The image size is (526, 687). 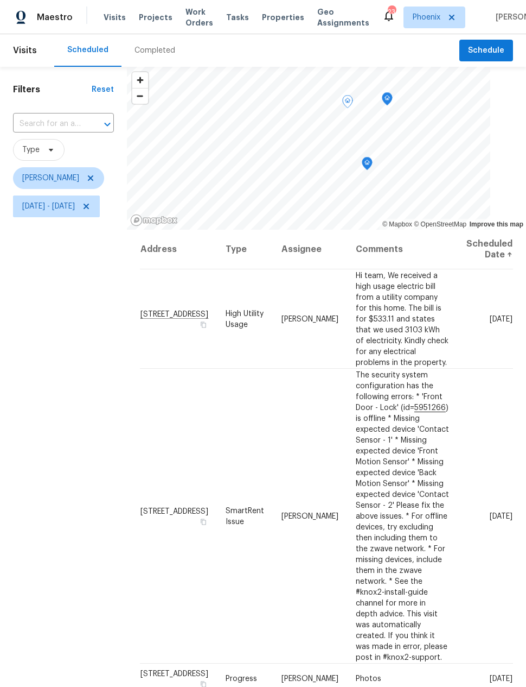 I want to click on a: OpenStreetMap, so click(x=440, y=224).